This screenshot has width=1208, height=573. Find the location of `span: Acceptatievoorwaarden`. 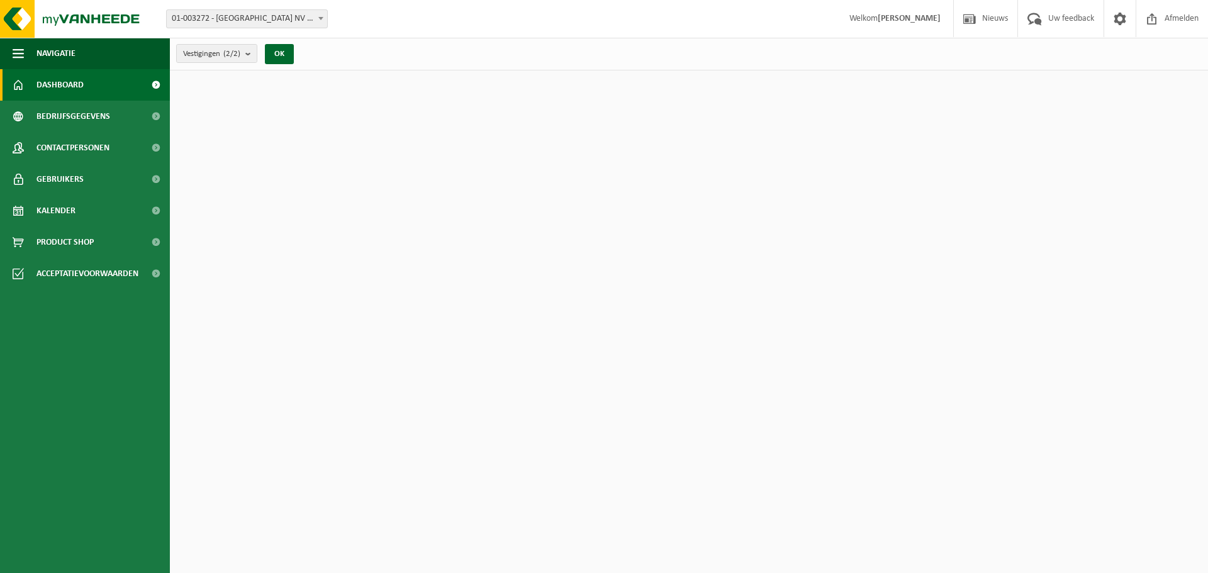

span: Acceptatievoorwaarden is located at coordinates (87, 274).